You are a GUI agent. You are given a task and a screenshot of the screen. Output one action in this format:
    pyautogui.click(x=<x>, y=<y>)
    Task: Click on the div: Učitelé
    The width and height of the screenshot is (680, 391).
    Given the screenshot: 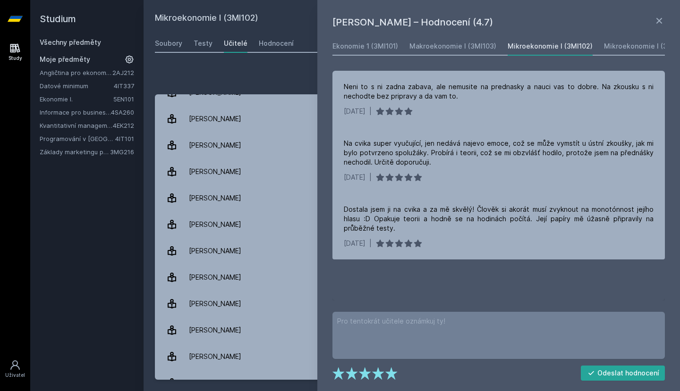 What is the action you would take?
    pyautogui.click(x=235, y=43)
    